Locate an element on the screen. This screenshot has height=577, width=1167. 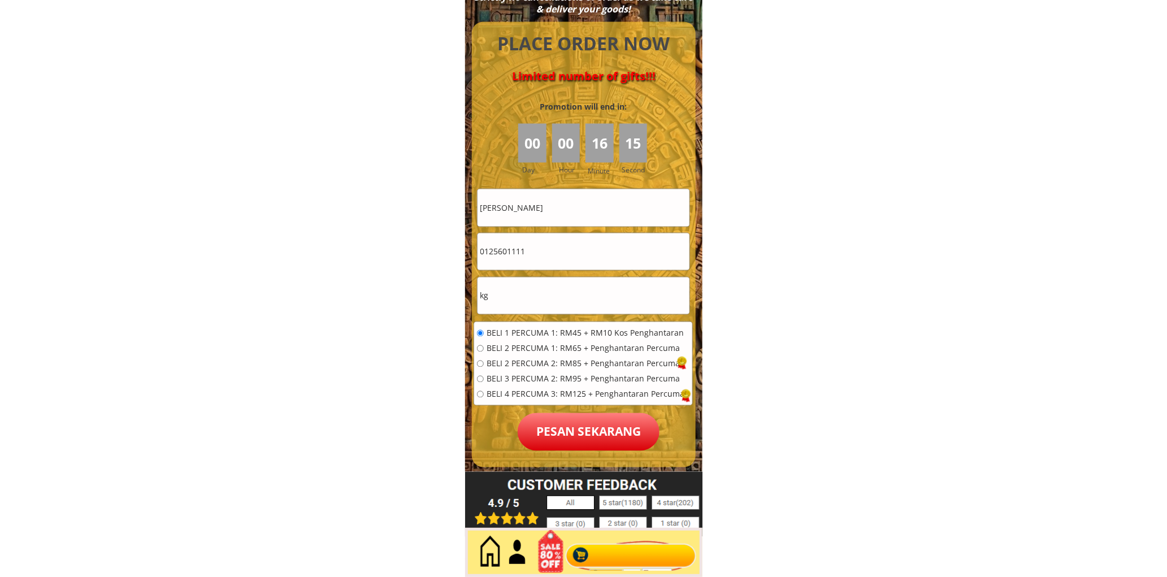
h4: Limited number of gifts!!! is located at coordinates (584, 76).